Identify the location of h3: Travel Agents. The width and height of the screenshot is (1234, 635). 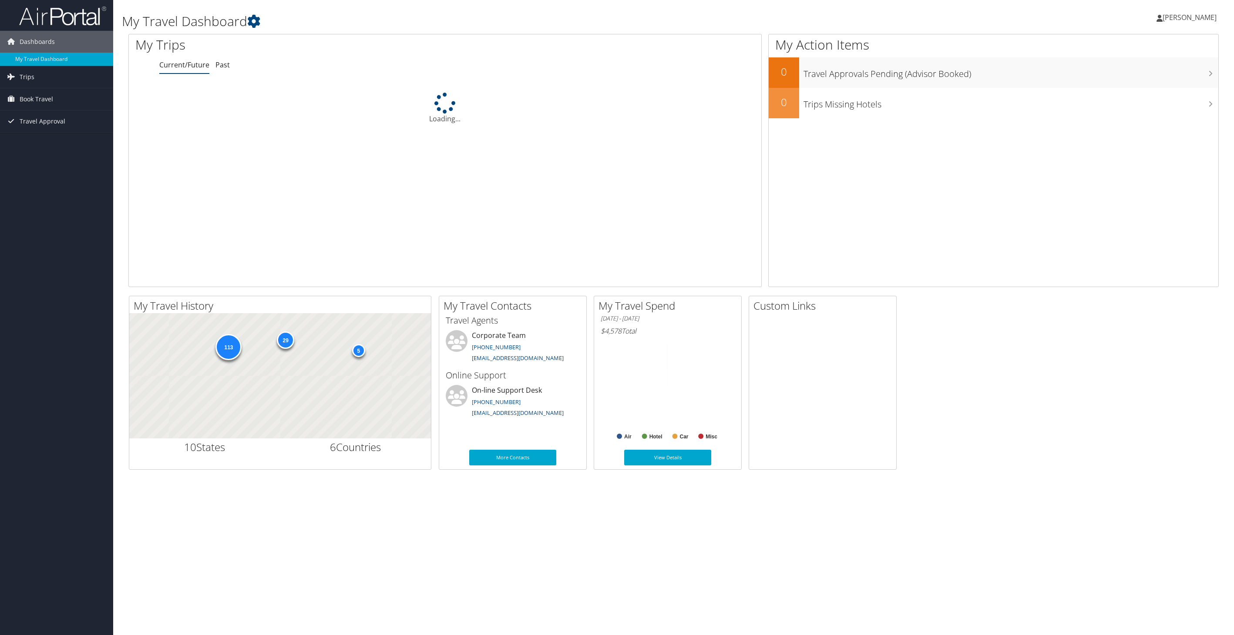
(513, 321).